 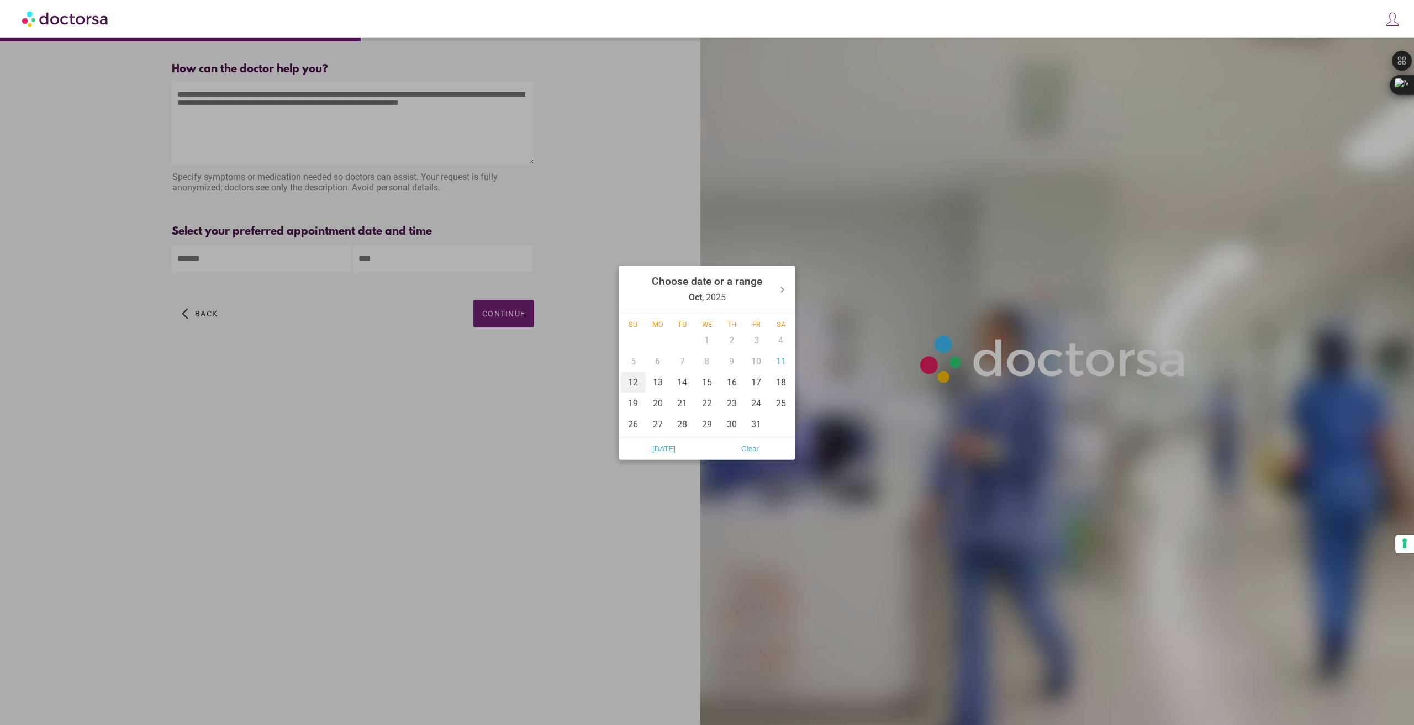 What do you see at coordinates (756, 424) in the screenshot?
I see `div: 31` at bounding box center [756, 424].